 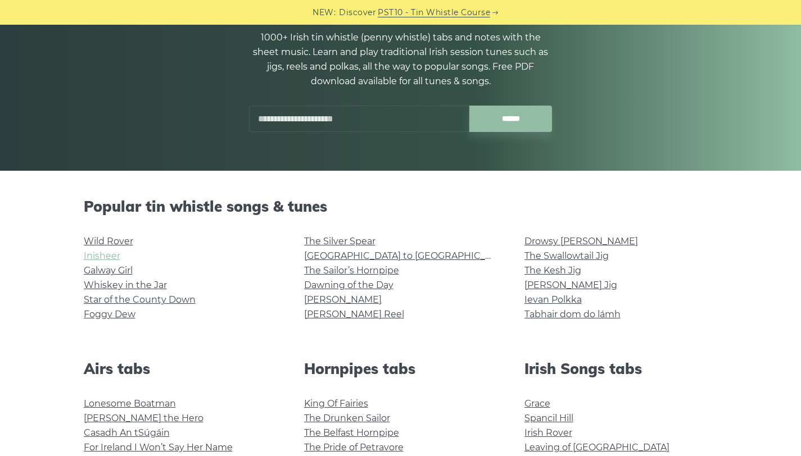 What do you see at coordinates (358, 12) in the screenshot?
I see `span: Discover` at bounding box center [358, 12].